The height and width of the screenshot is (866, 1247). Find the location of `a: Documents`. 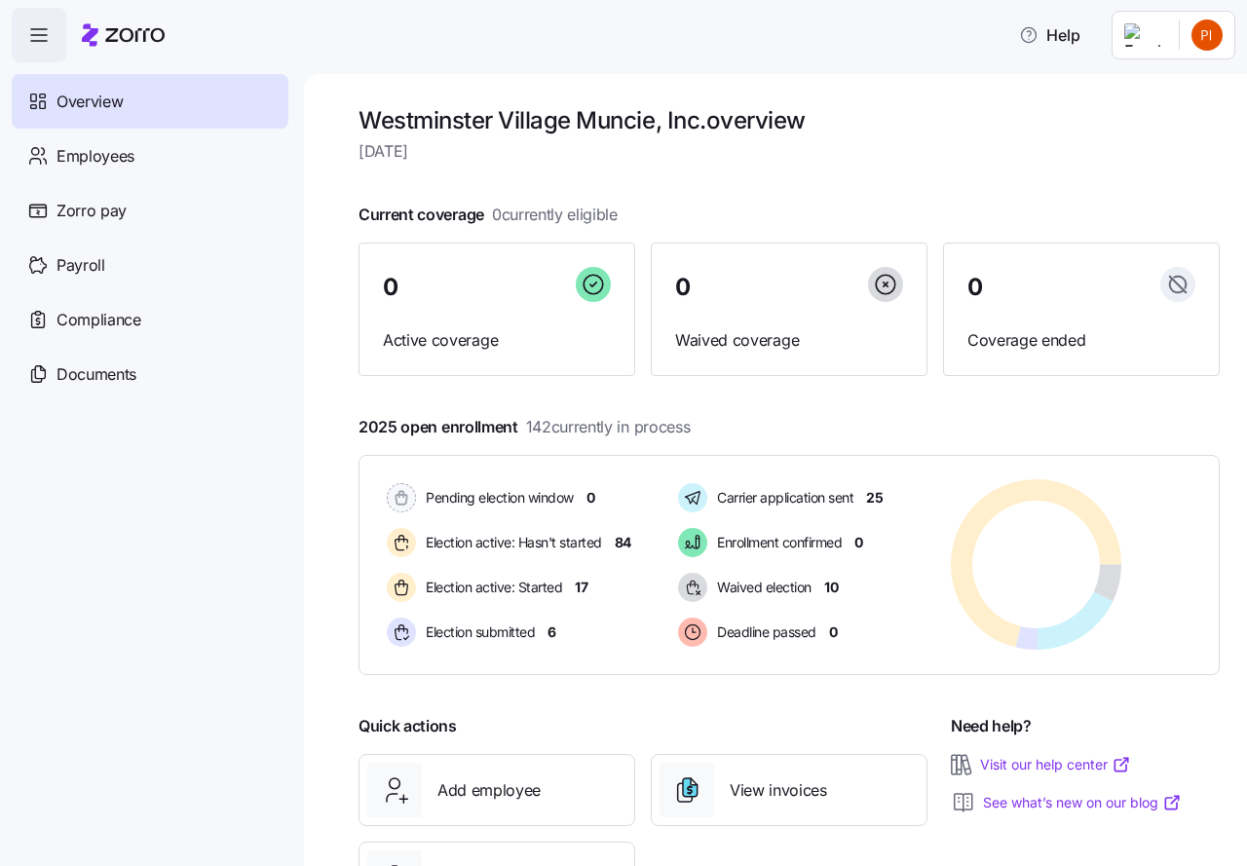

a: Documents is located at coordinates (150, 374).